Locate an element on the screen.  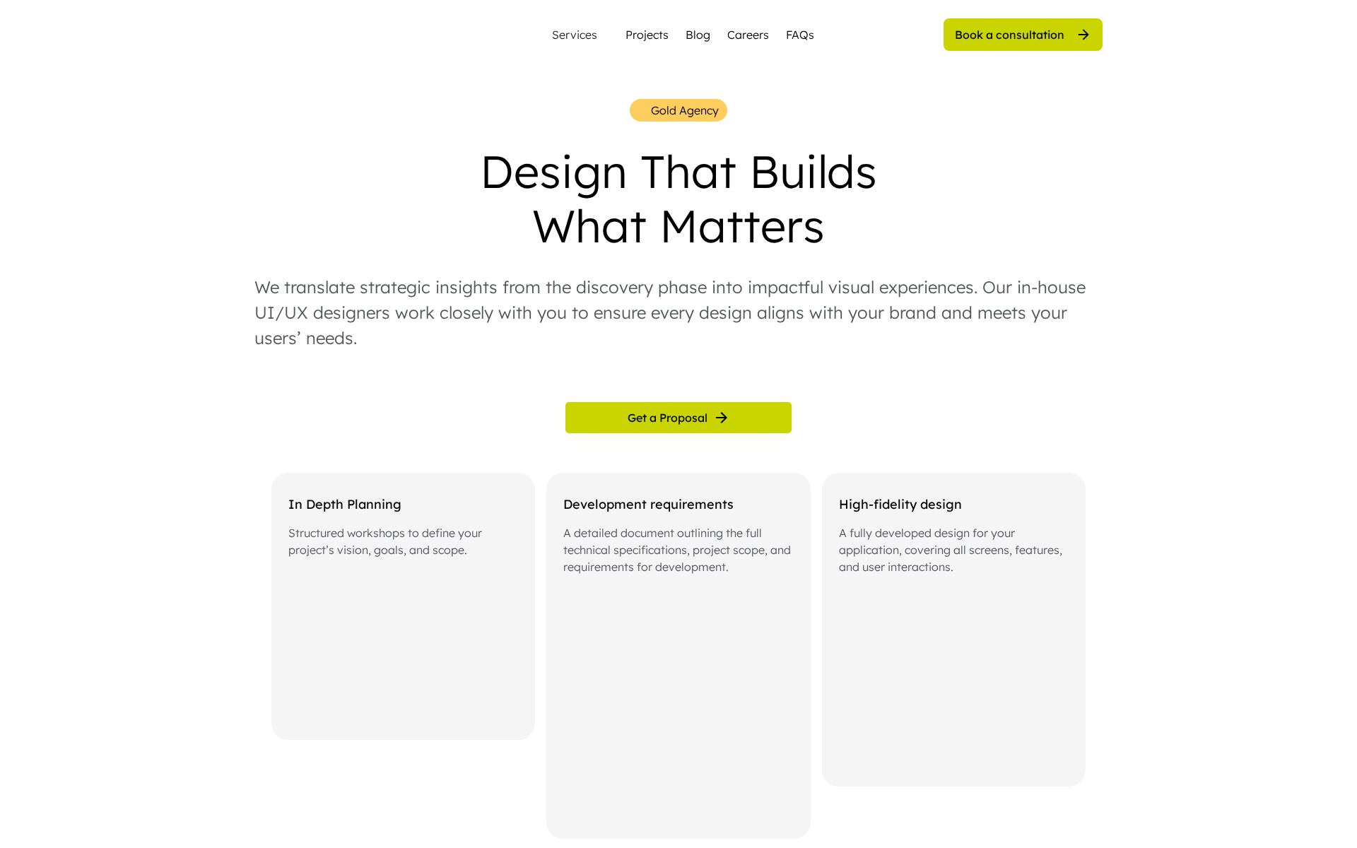
span: Get a Proposal is located at coordinates (667, 418).